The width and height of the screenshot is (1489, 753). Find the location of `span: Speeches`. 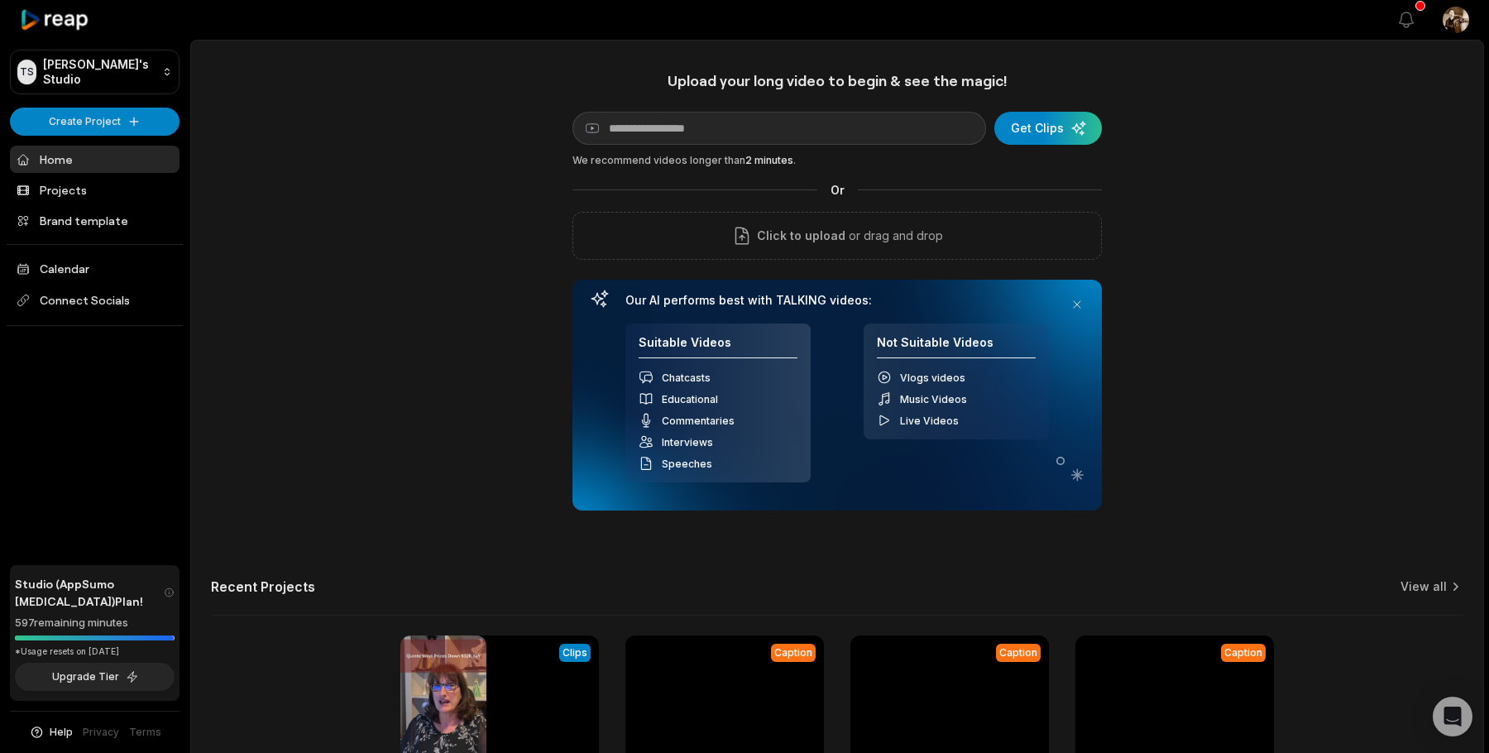

span: Speeches is located at coordinates (686, 463).